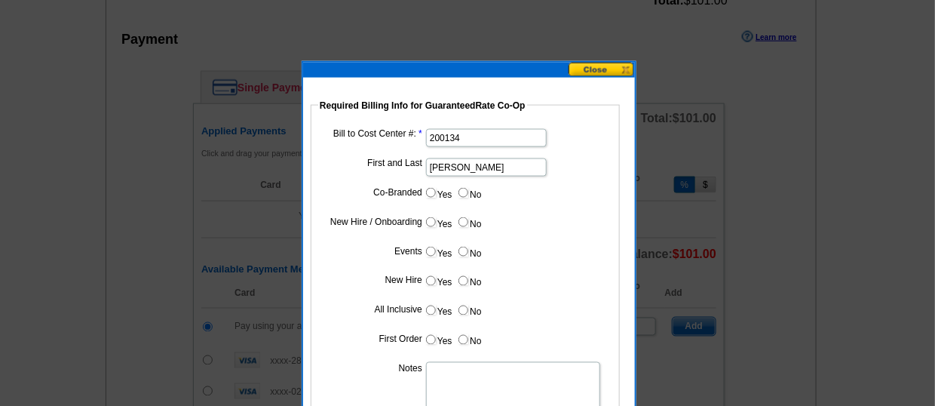 This screenshot has width=935, height=406. I want to click on label: First Order, so click(372, 339).